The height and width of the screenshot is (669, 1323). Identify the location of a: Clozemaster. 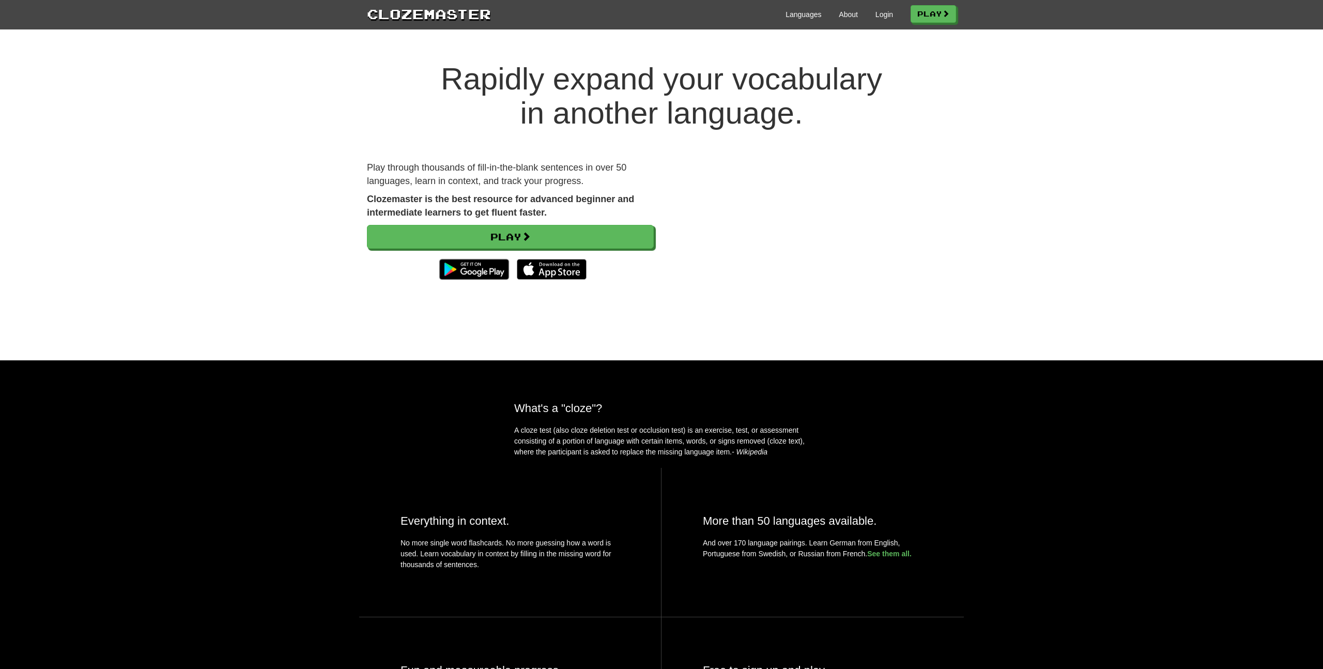
(429, 13).